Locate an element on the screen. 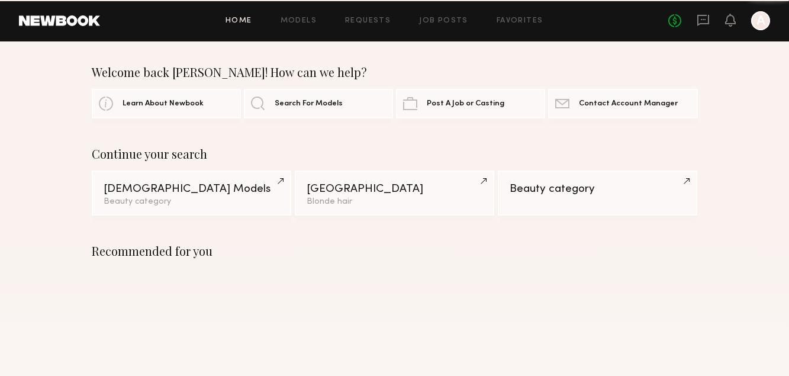 The image size is (789, 376). a: Favorites is located at coordinates (520, 21).